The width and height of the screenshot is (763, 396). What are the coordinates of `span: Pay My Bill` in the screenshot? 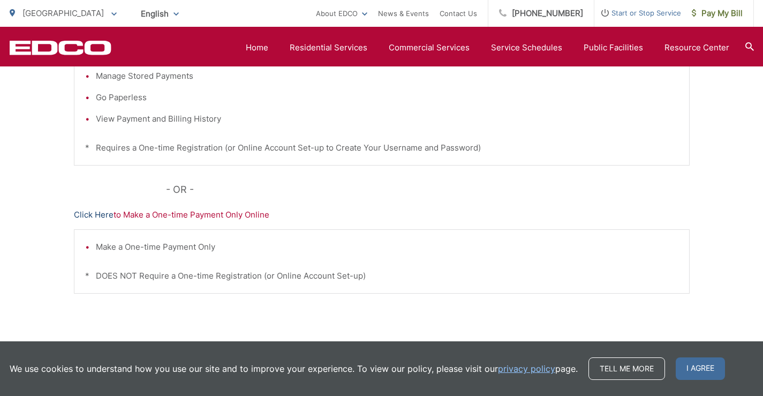 It's located at (717, 13).